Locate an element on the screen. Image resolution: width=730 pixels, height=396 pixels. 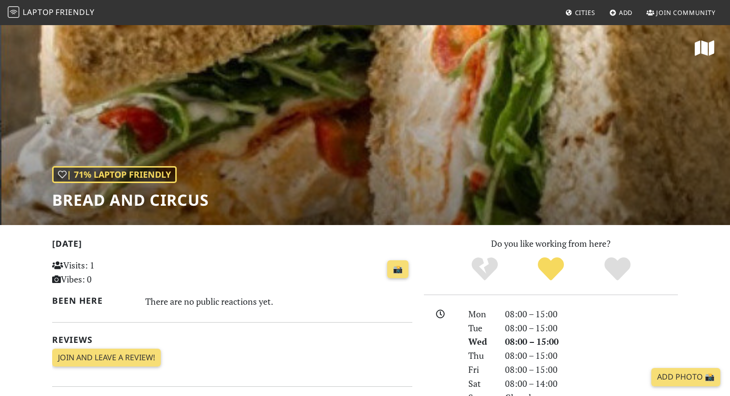
div: | 71% Laptop Friendly is located at coordinates (114, 174).